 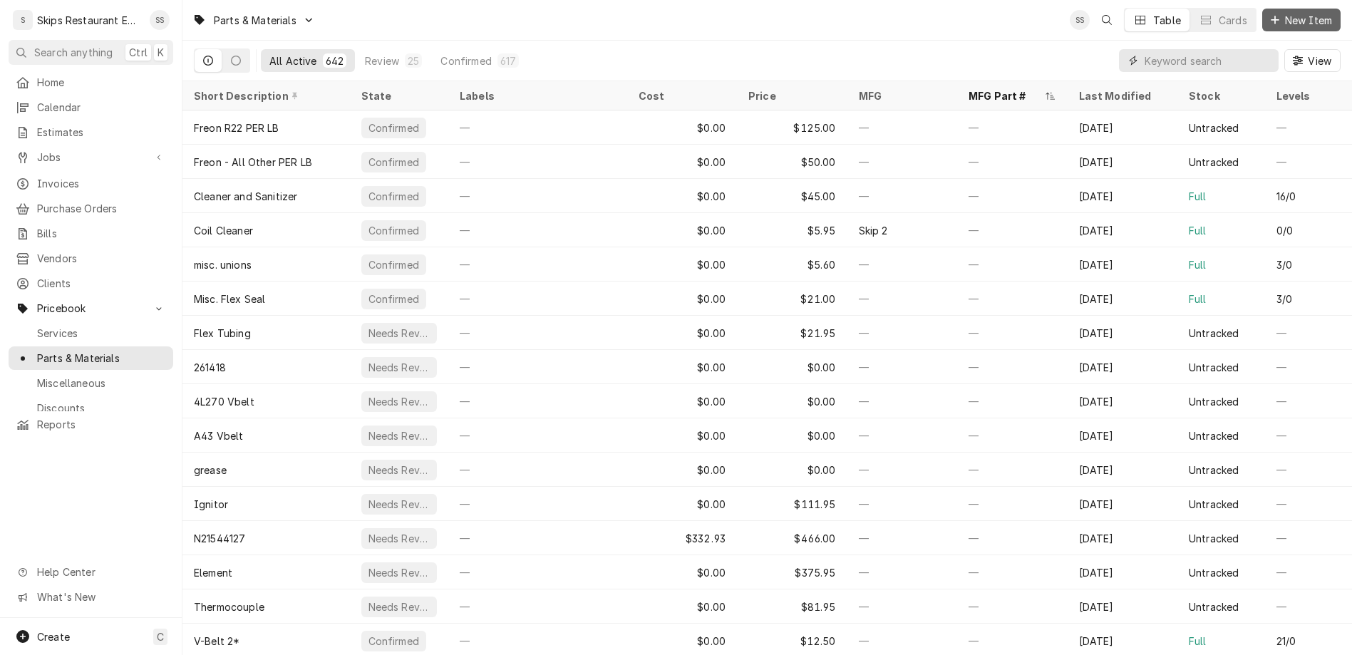 What do you see at coordinates (413, 61) in the screenshot?
I see `div: 25` at bounding box center [413, 61].